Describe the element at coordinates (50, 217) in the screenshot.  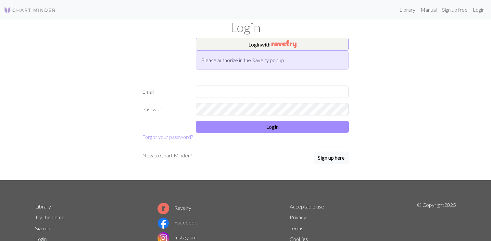
I see `a: Try the demo` at that location.